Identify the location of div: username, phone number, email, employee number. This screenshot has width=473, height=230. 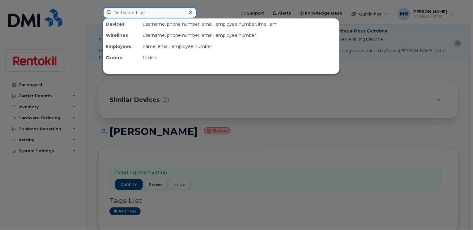
(239, 35).